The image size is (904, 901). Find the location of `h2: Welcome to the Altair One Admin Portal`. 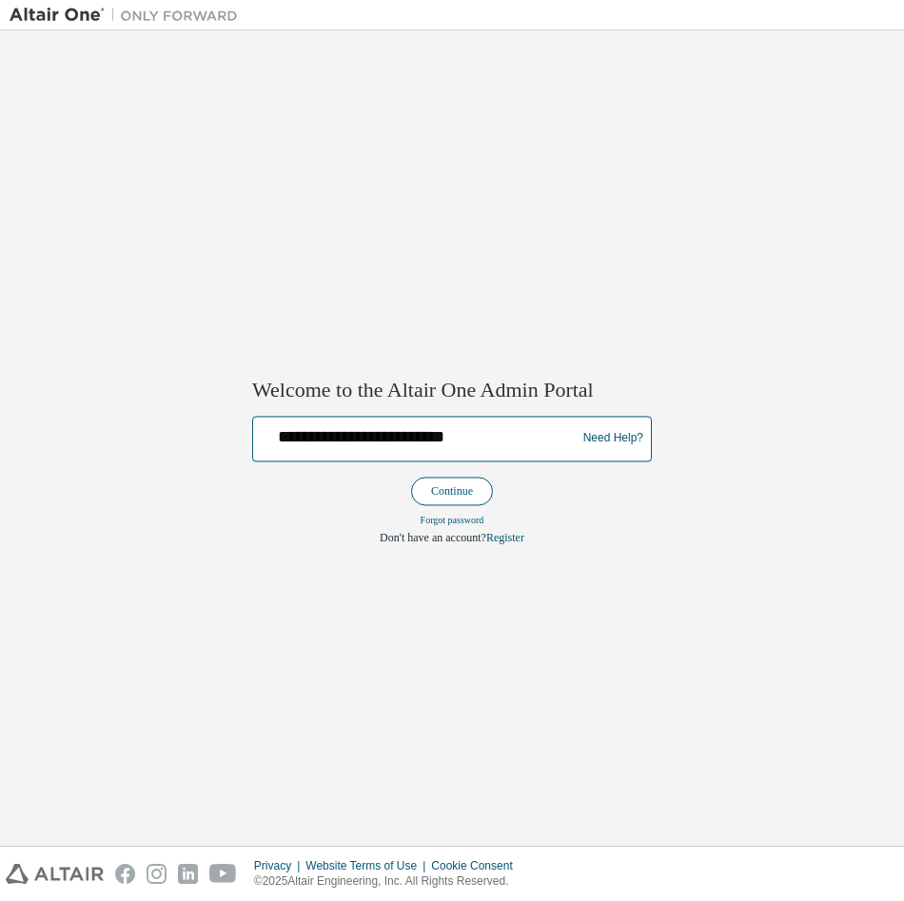

h2: Welcome to the Altair One Admin Portal is located at coordinates (452, 391).